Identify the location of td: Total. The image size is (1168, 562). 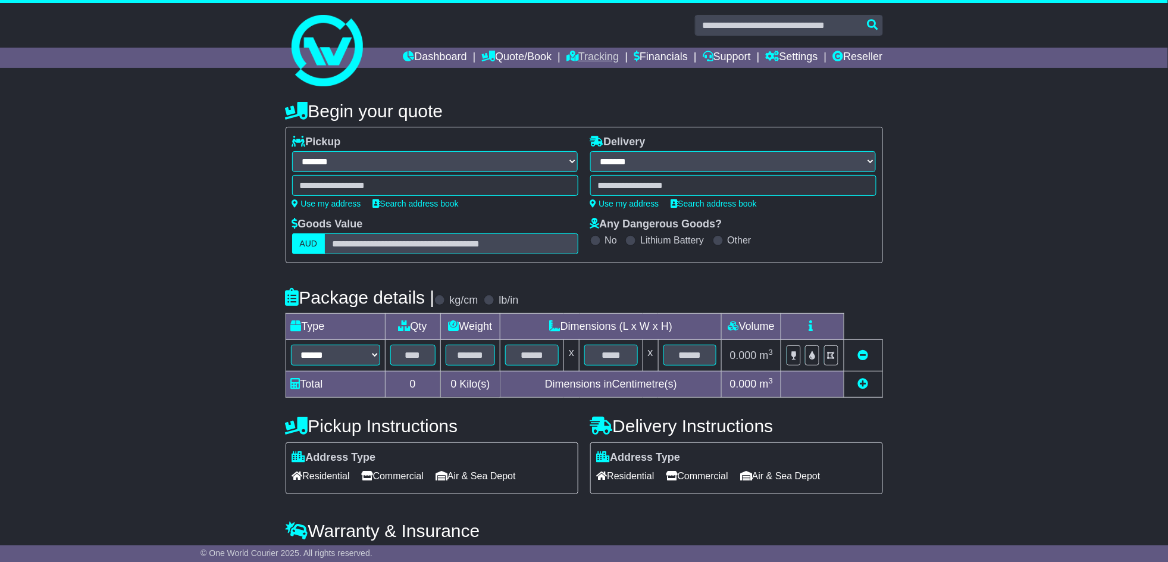
(335, 384).